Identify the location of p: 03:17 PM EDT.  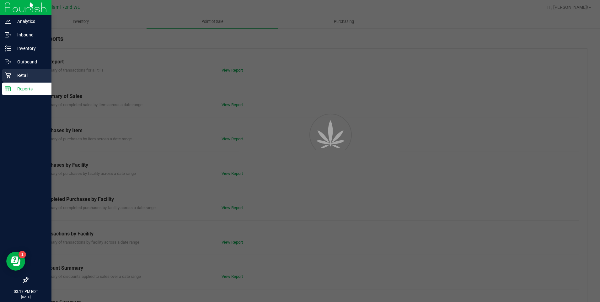
(26, 291).